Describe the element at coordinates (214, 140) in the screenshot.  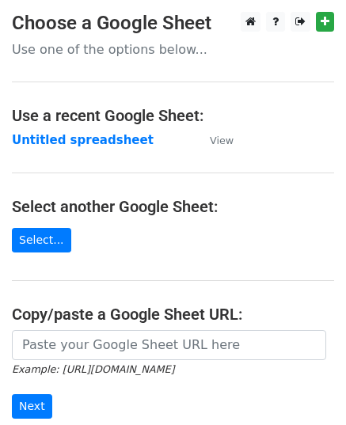
I see `a: View` at that location.